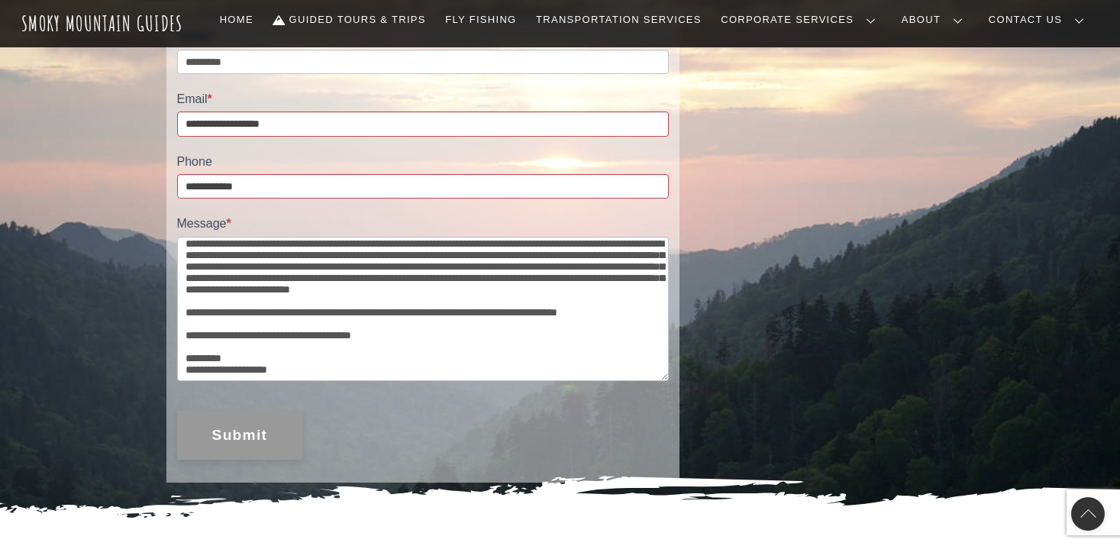 The image size is (1120, 546). What do you see at coordinates (423, 163) in the screenshot?
I see `label: Phone` at bounding box center [423, 163].